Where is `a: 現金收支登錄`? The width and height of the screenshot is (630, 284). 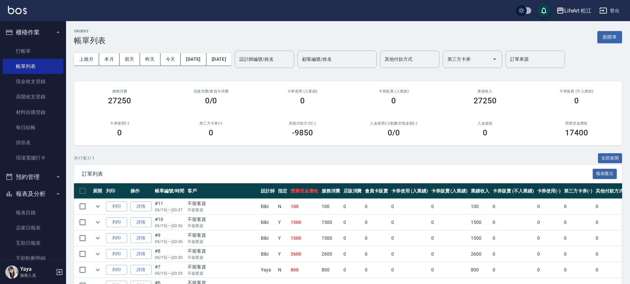 a: 現金收支登錄 is located at coordinates (33, 82).